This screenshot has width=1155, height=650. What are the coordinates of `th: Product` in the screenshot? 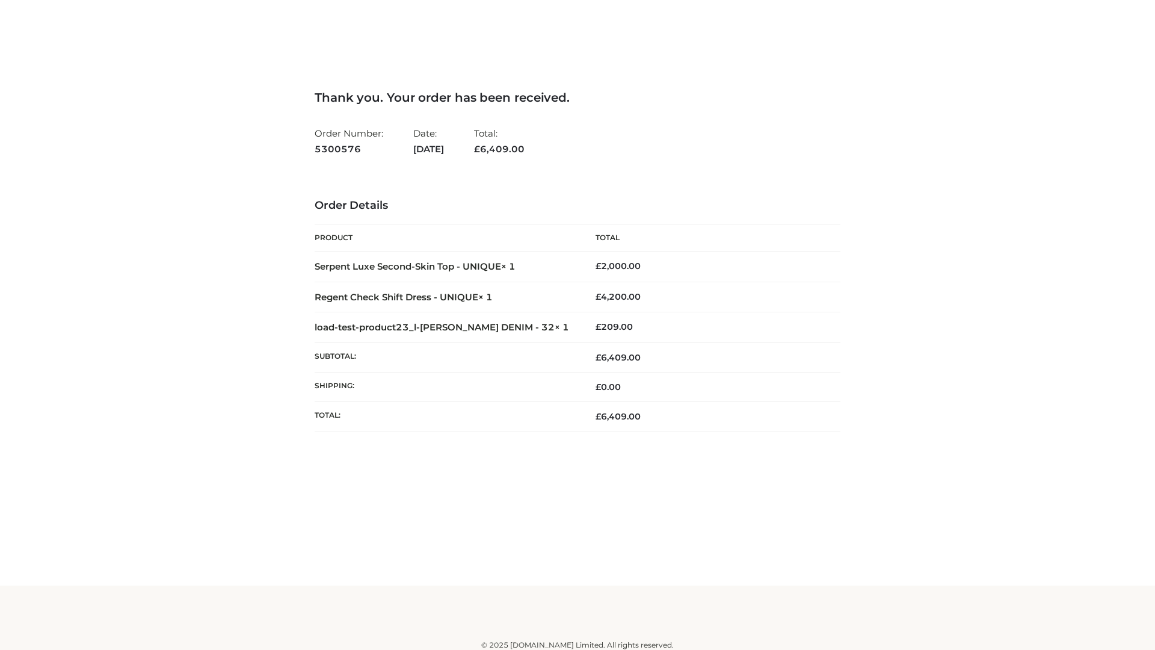 It's located at (446, 238).